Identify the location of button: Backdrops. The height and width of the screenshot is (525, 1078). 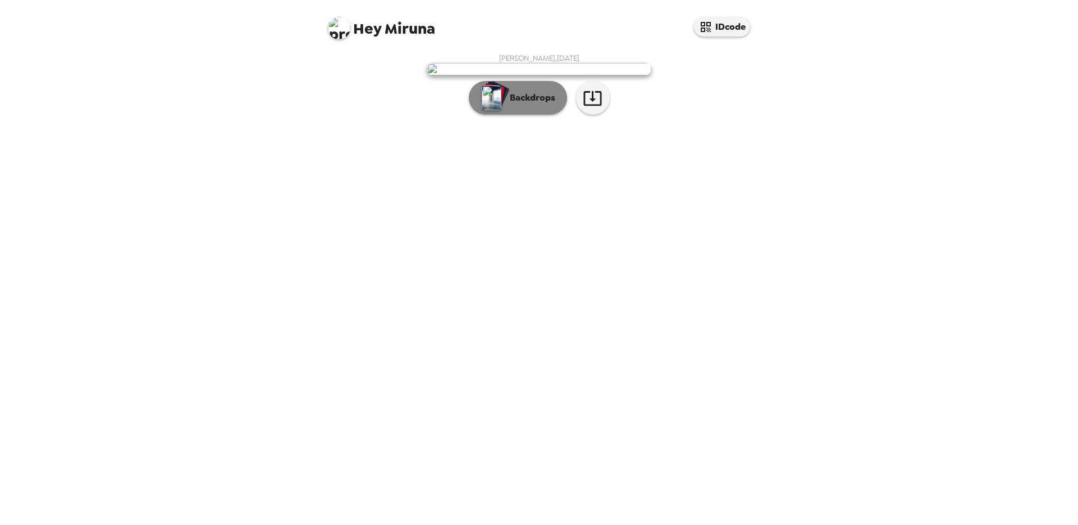
(518, 98).